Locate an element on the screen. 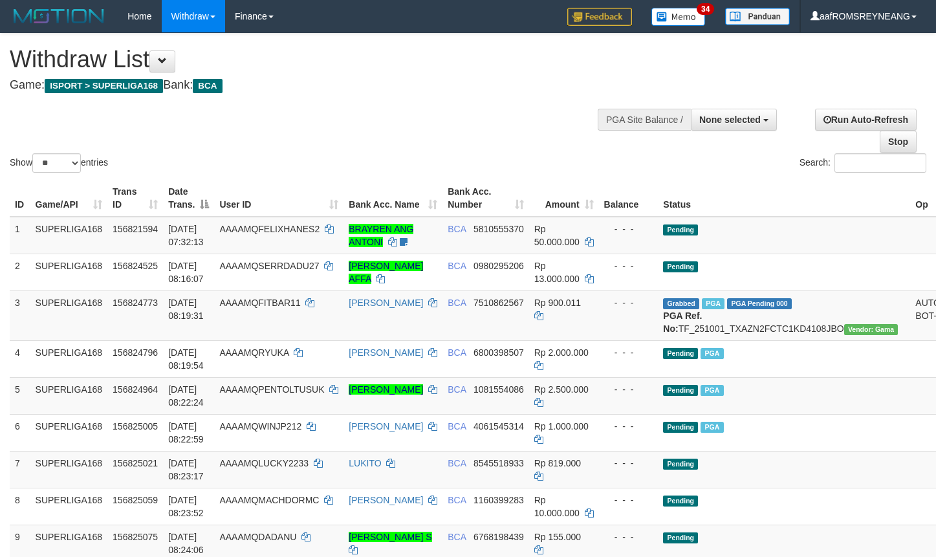 This screenshot has width=936, height=557. td: TF_251001_TXAZN2FCTC1KD4108JBO is located at coordinates (784, 315).